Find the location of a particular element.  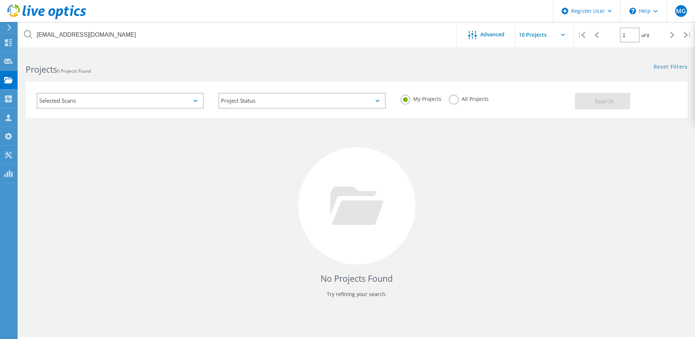

button: Search is located at coordinates (603, 101).